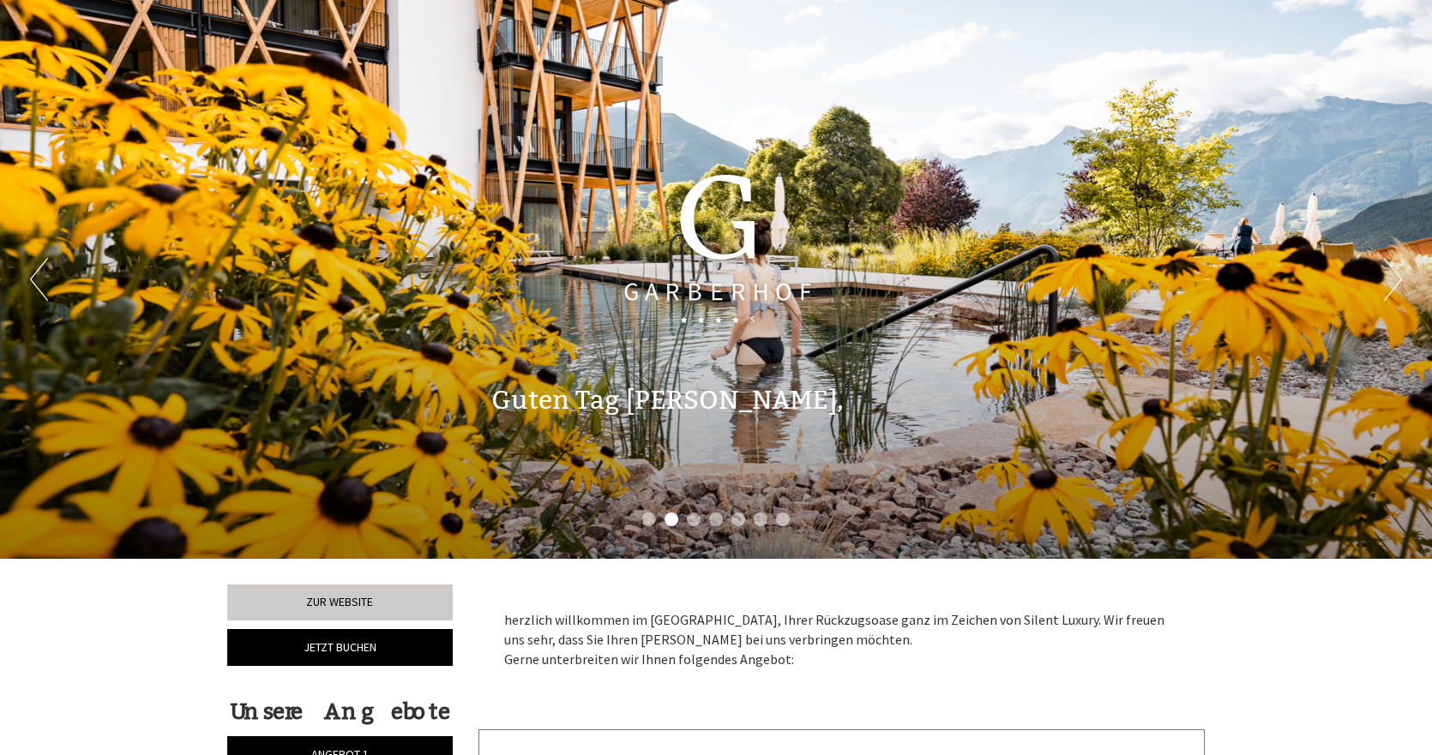 The image size is (1432, 755). What do you see at coordinates (339, 647) in the screenshot?
I see `a: Jetzt buchen` at bounding box center [339, 647].